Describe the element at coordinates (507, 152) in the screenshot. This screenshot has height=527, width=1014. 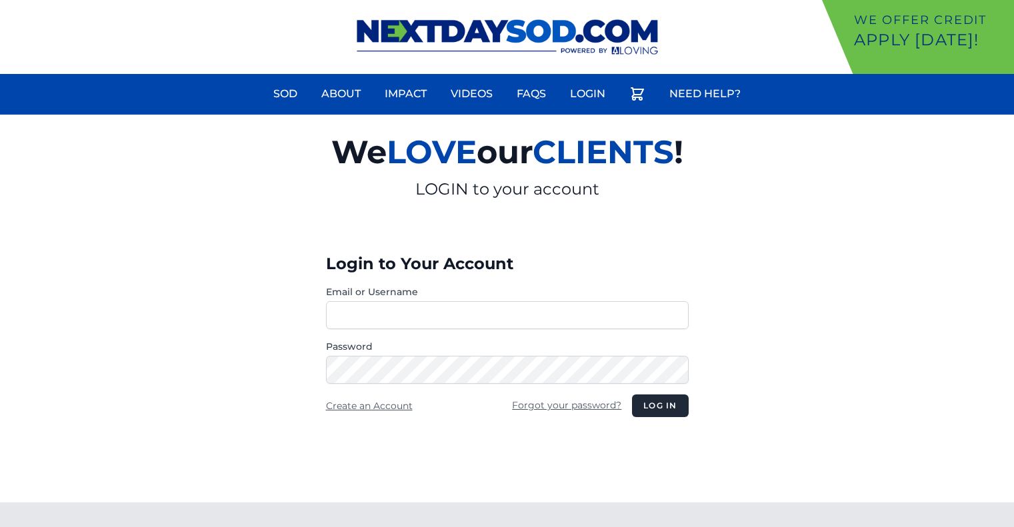
I see `h2: We our !` at that location.